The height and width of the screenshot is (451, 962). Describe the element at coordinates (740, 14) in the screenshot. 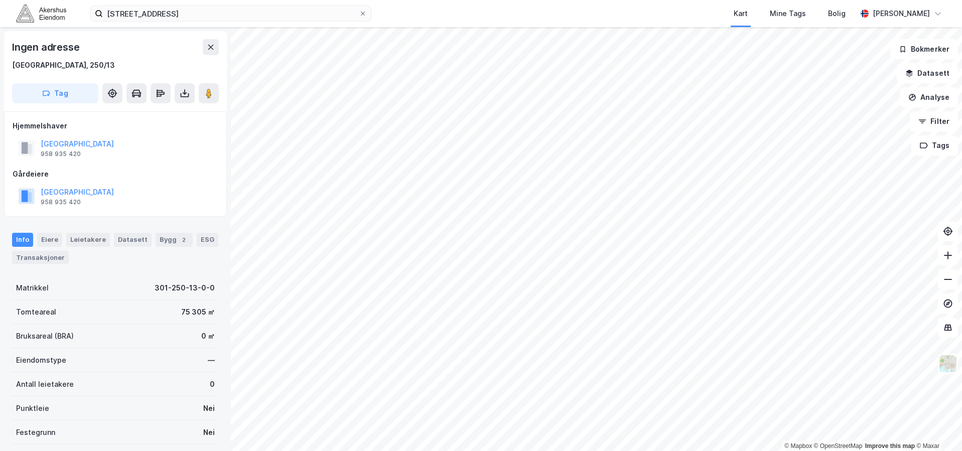

I see `div: Kart` at that location.